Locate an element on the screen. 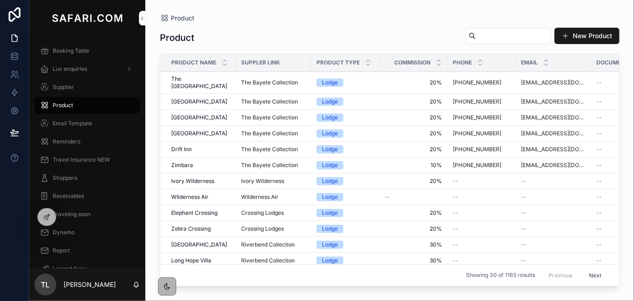 This screenshot has width=634, height=301. span: Supplier is located at coordinates (63, 87).